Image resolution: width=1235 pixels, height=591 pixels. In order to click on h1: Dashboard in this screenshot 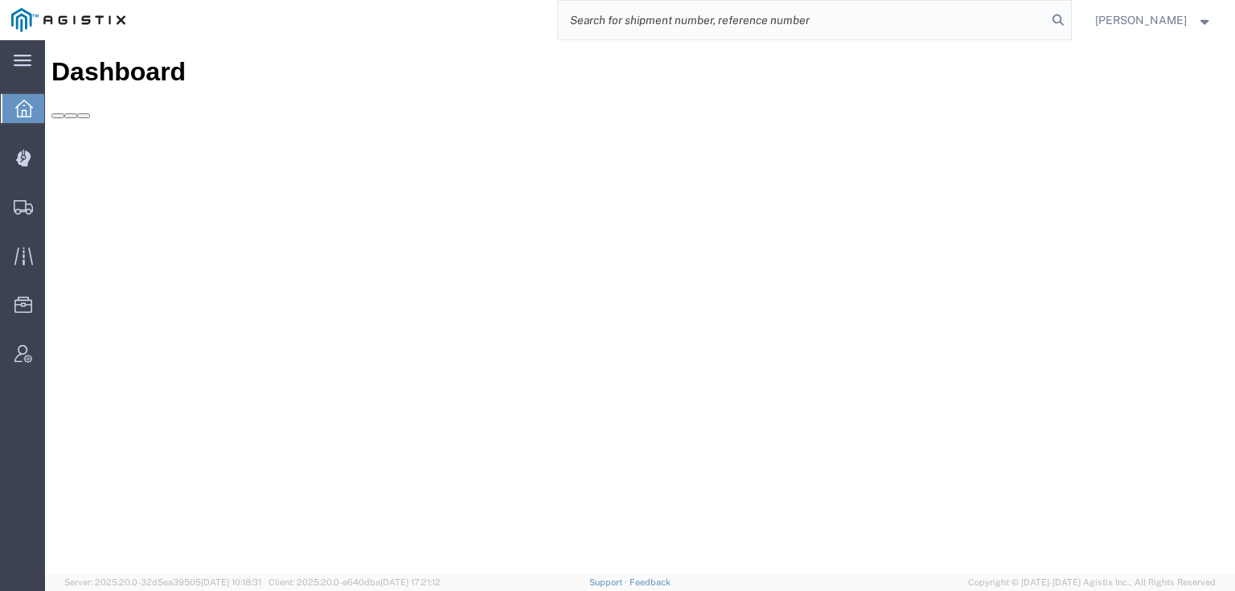, I will do `click(595, 31)`.